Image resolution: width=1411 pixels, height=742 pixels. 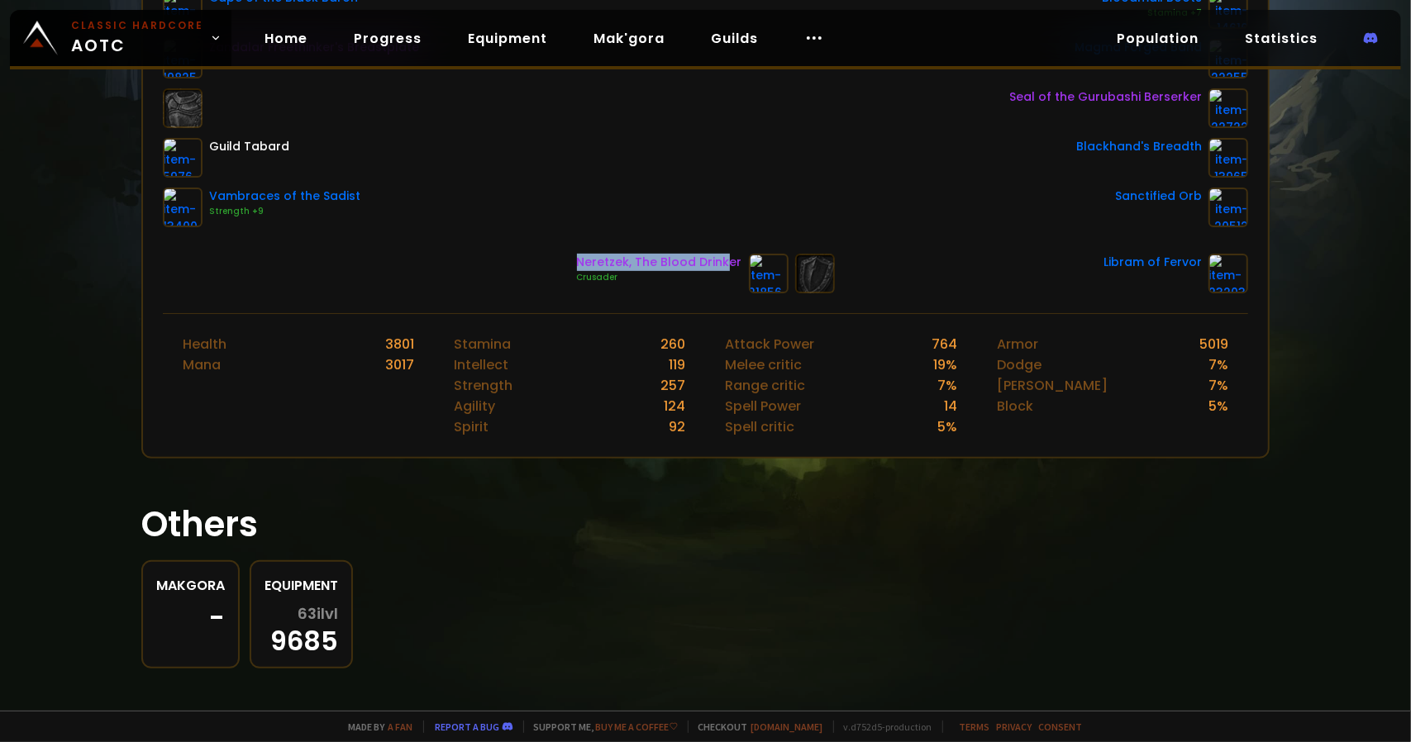 What do you see at coordinates (202, 365) in the screenshot?
I see `div: Mana` at bounding box center [202, 365].